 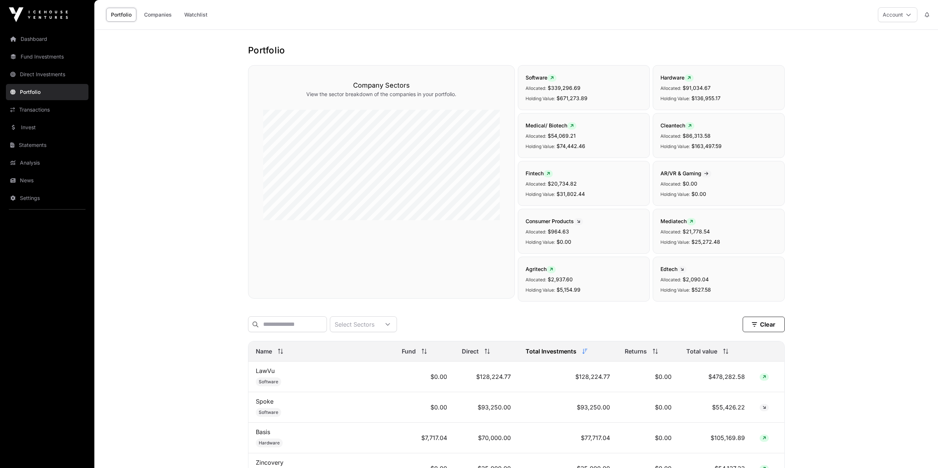 I want to click on span: Total value, so click(x=701, y=351).